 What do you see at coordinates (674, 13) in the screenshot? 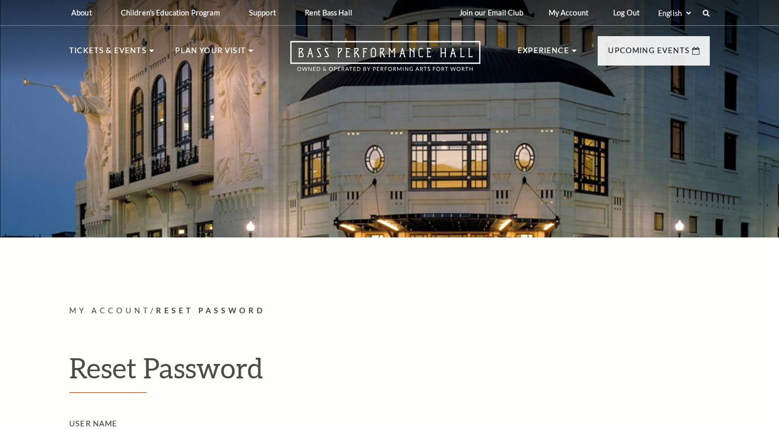
I see `select: Select:` at bounding box center [674, 13].